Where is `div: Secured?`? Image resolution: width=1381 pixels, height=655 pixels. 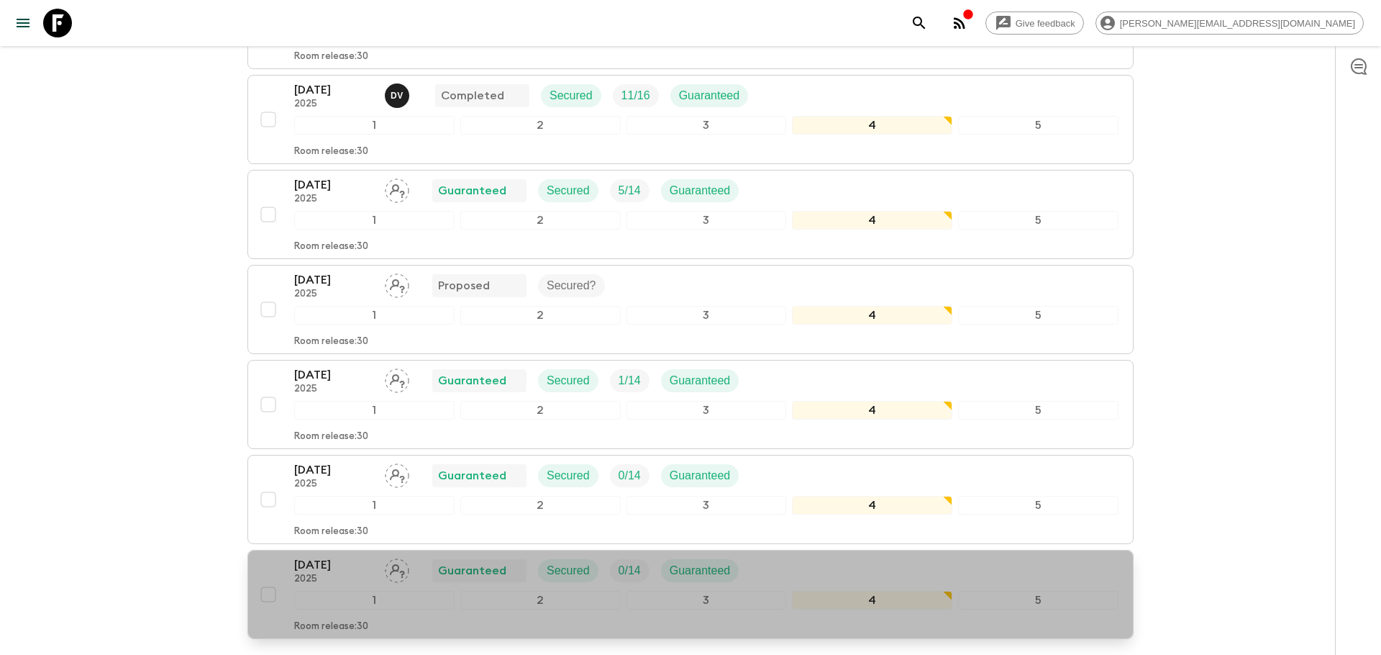
div: Secured? is located at coordinates (571, 286).